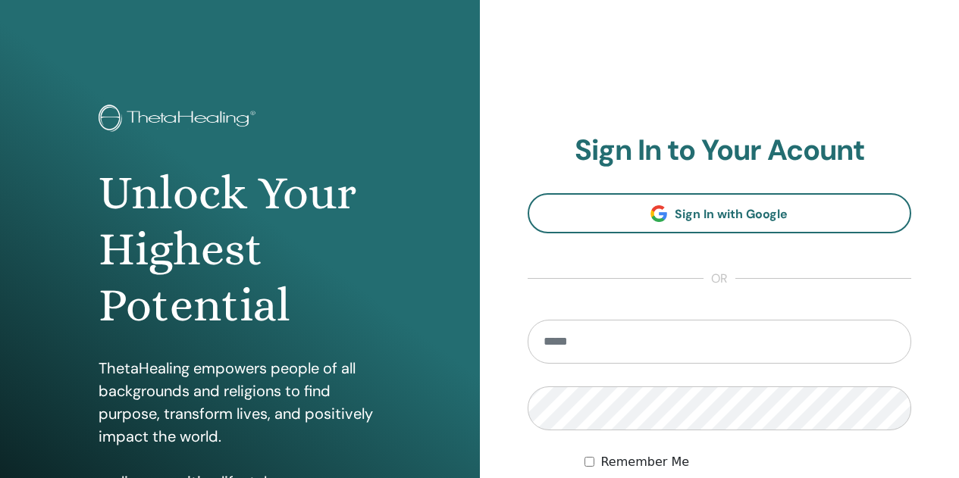  Describe the element at coordinates (720, 279) in the screenshot. I see `span: or` at that location.